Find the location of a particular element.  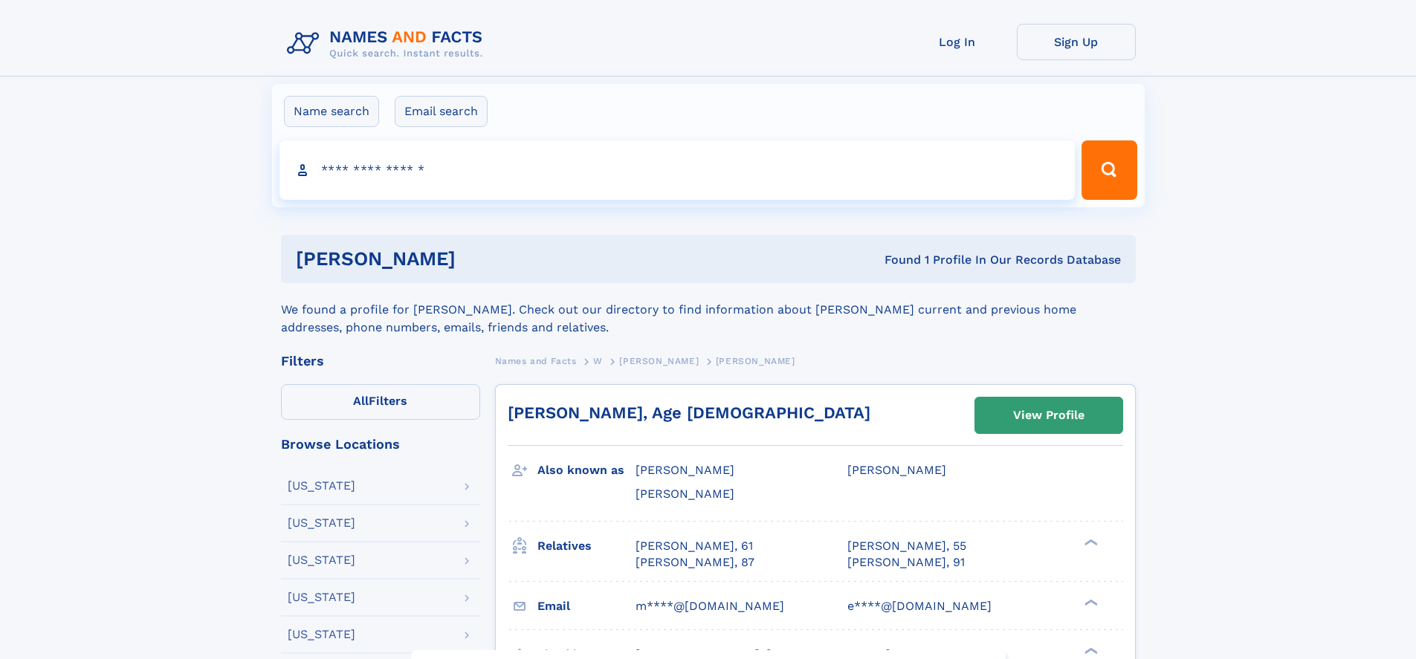

label: Email search is located at coordinates (441, 111).